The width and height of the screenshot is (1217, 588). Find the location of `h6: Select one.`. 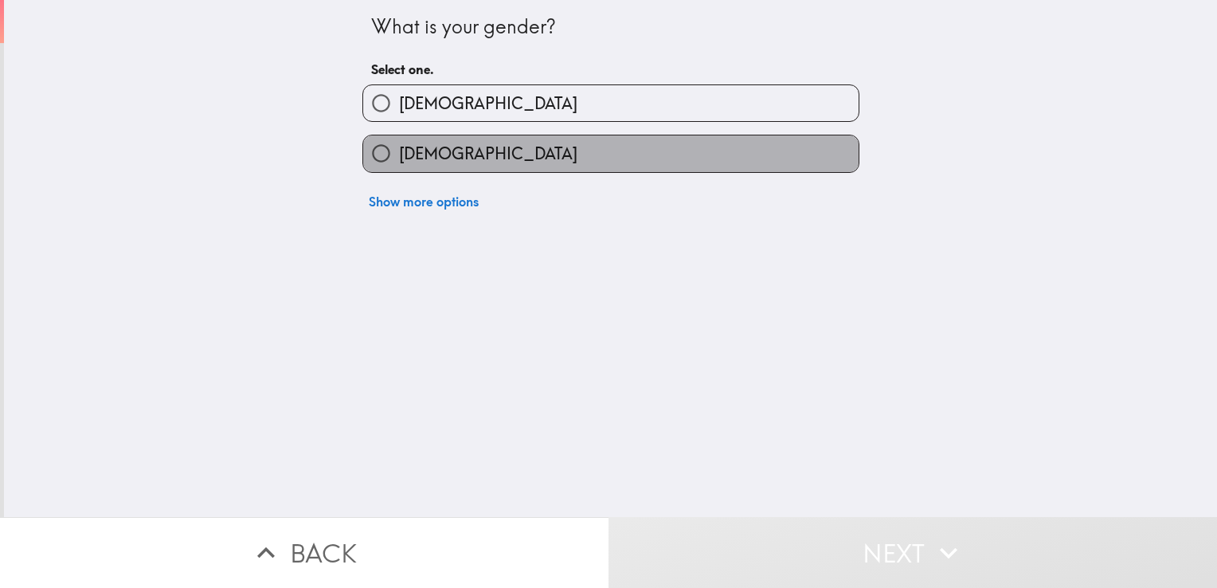

h6: Select one. is located at coordinates (611, 69).